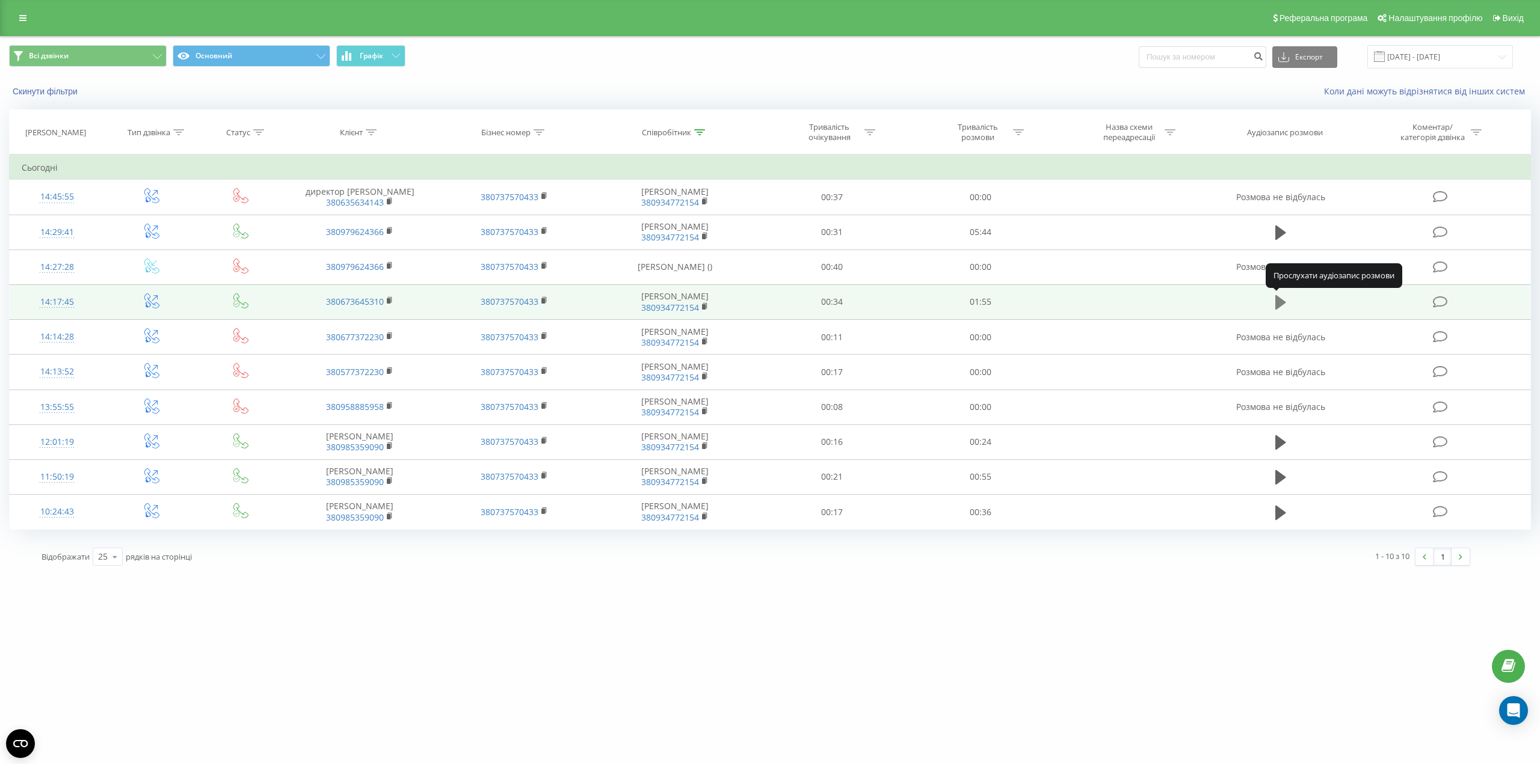 The image size is (1540, 764). I want to click on div: Тривалість очікування, so click(829, 132).